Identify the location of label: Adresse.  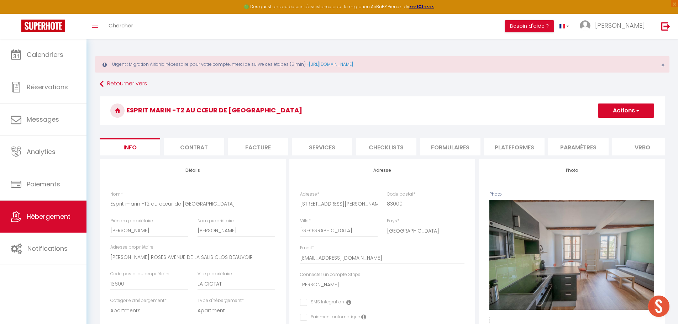
(310, 194).